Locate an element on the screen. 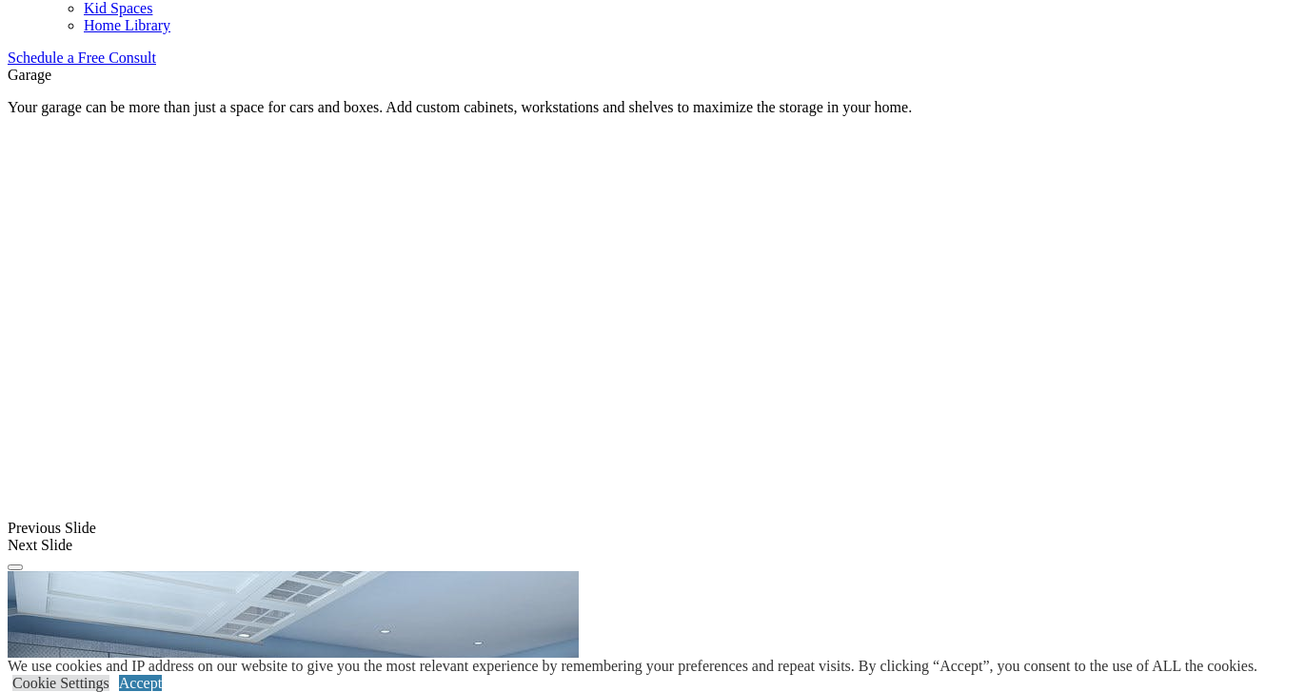 This screenshot has width=1305, height=692. span: Garage is located at coordinates (30, 74).